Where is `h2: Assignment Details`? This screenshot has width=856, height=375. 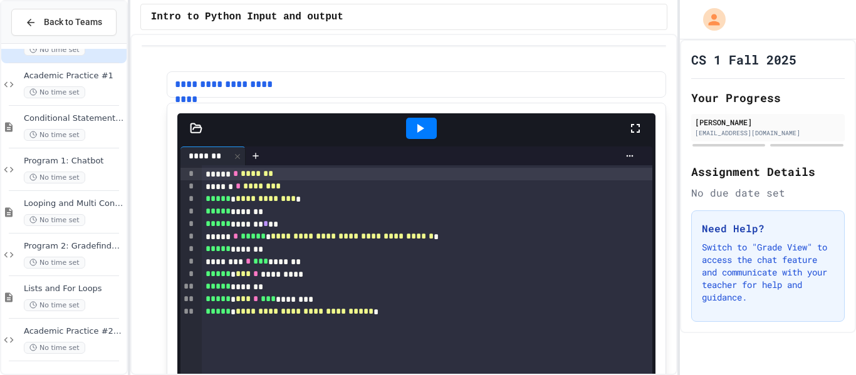
h2: Assignment Details is located at coordinates (768, 172).